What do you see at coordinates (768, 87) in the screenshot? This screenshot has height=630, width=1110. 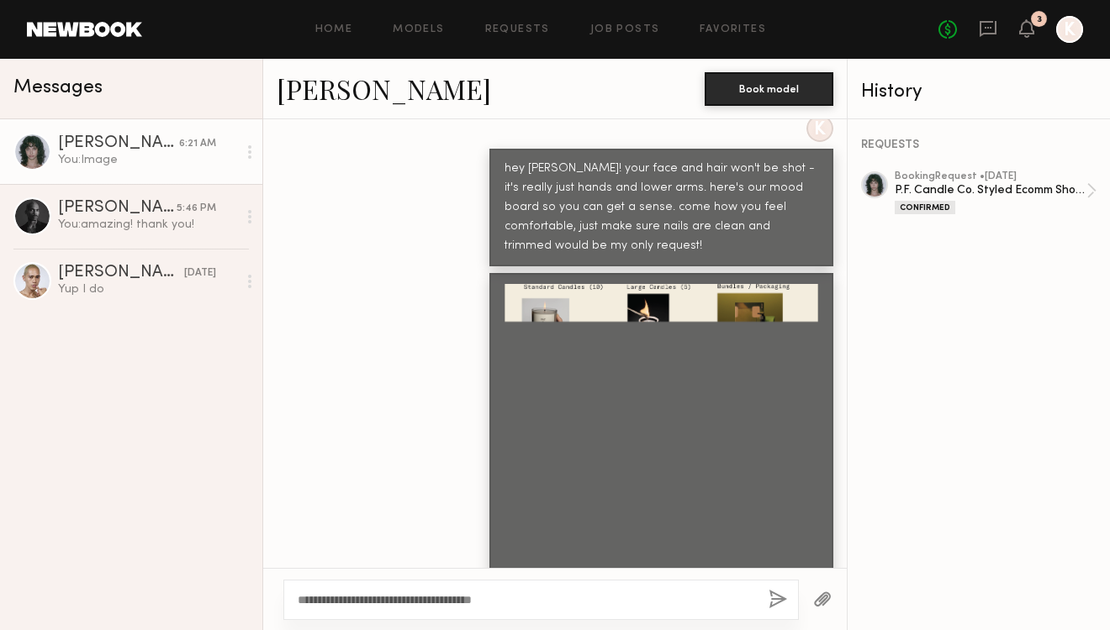 I see `a: Book model` at bounding box center [768, 87].